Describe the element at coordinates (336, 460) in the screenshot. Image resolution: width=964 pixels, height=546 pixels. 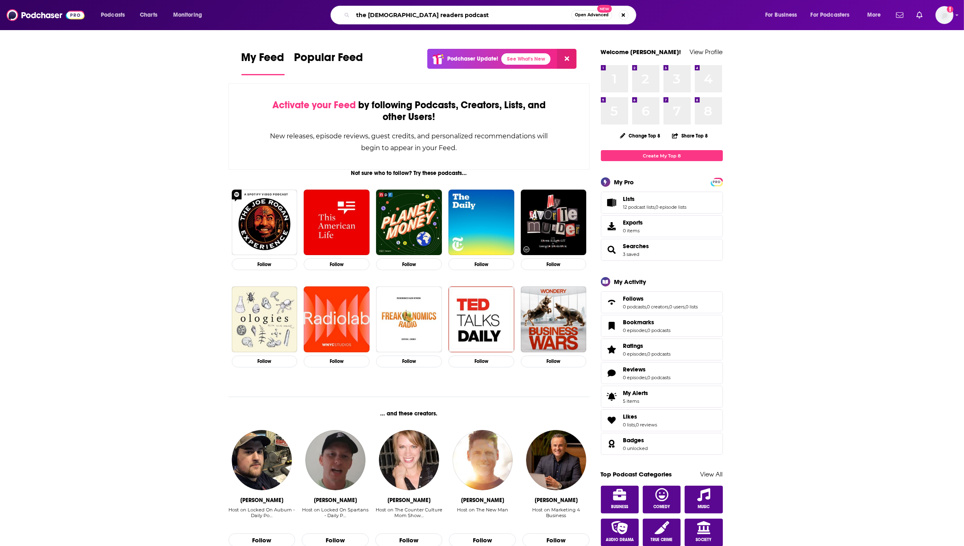
I see `img: Matt Sheehan` at that location.